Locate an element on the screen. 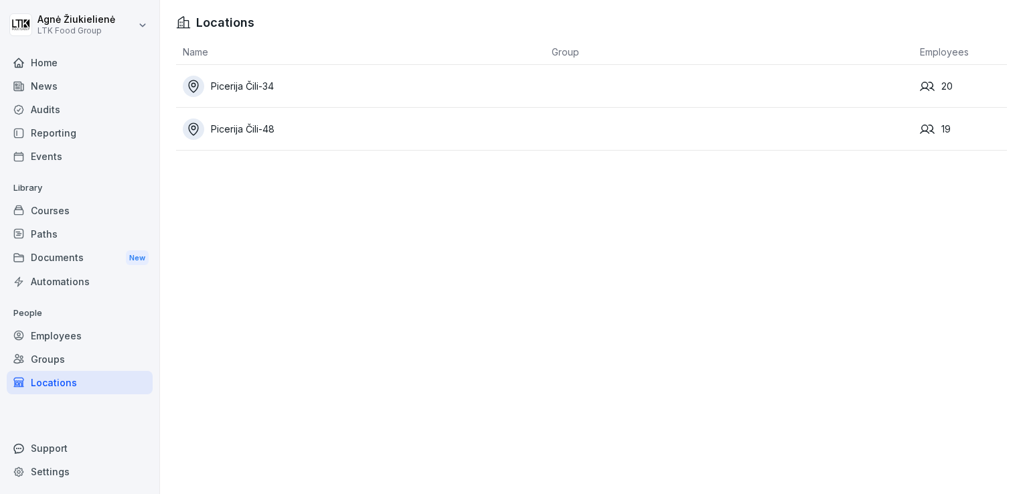  div: Employees is located at coordinates (80, 336).